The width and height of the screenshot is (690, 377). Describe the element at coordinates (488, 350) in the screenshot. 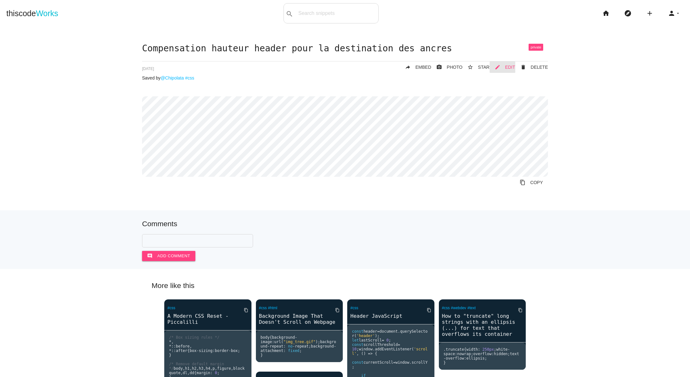

I see `span: 250px` at that location.